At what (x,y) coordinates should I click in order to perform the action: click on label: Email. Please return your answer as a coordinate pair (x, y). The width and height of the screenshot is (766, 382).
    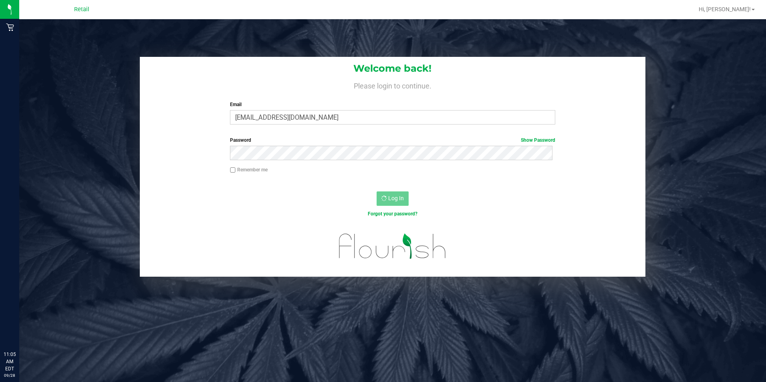
    Looking at the image, I should click on (393, 105).